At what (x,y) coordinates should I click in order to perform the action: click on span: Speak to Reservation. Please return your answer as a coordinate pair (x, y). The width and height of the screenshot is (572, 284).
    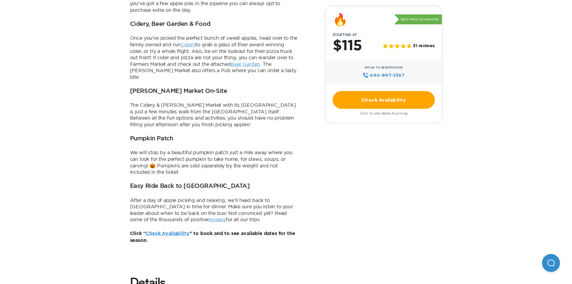
    Looking at the image, I should click on (384, 68).